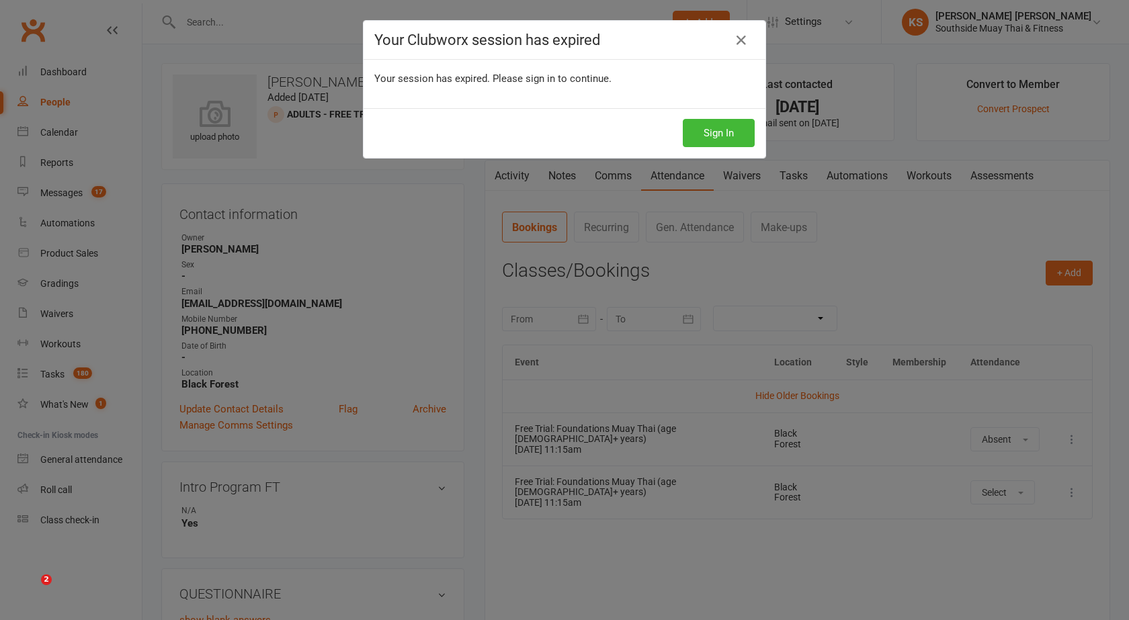 The width and height of the screenshot is (1129, 620). I want to click on span: 2, so click(46, 580).